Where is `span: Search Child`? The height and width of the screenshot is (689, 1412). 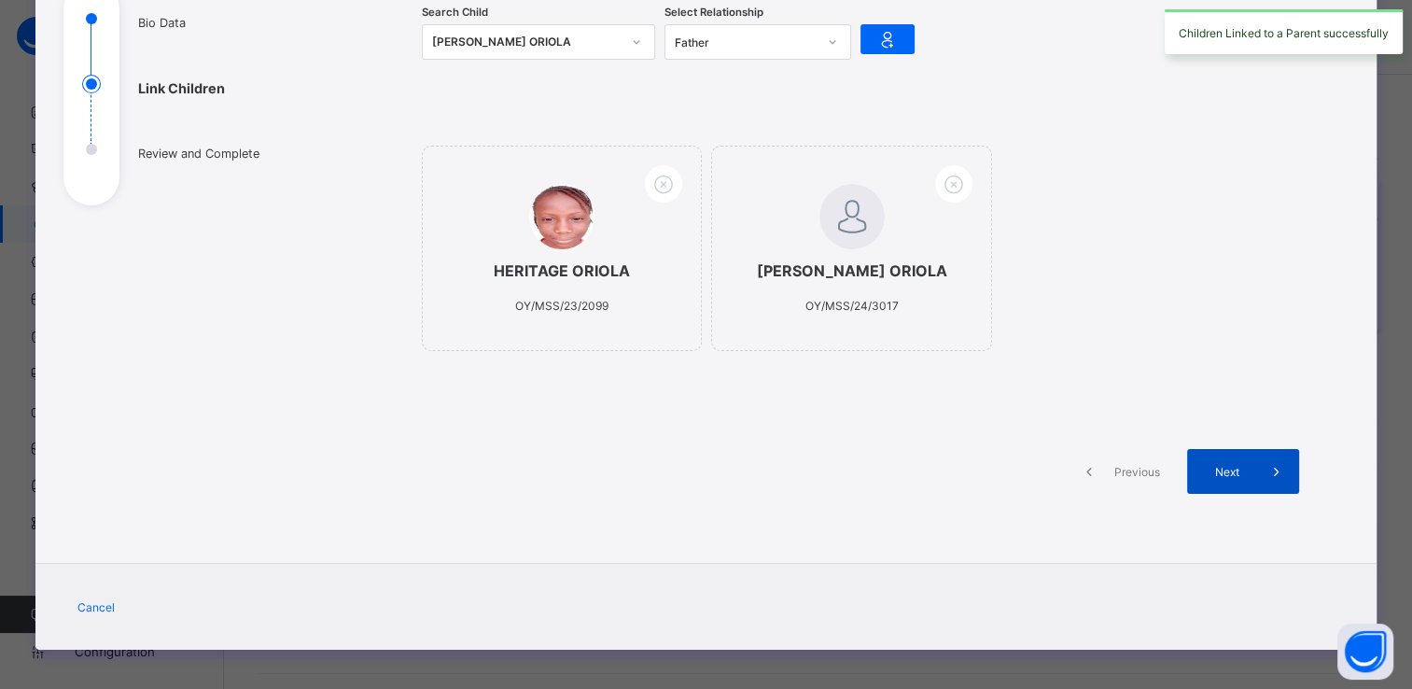 span: Search Child is located at coordinates (455, 12).